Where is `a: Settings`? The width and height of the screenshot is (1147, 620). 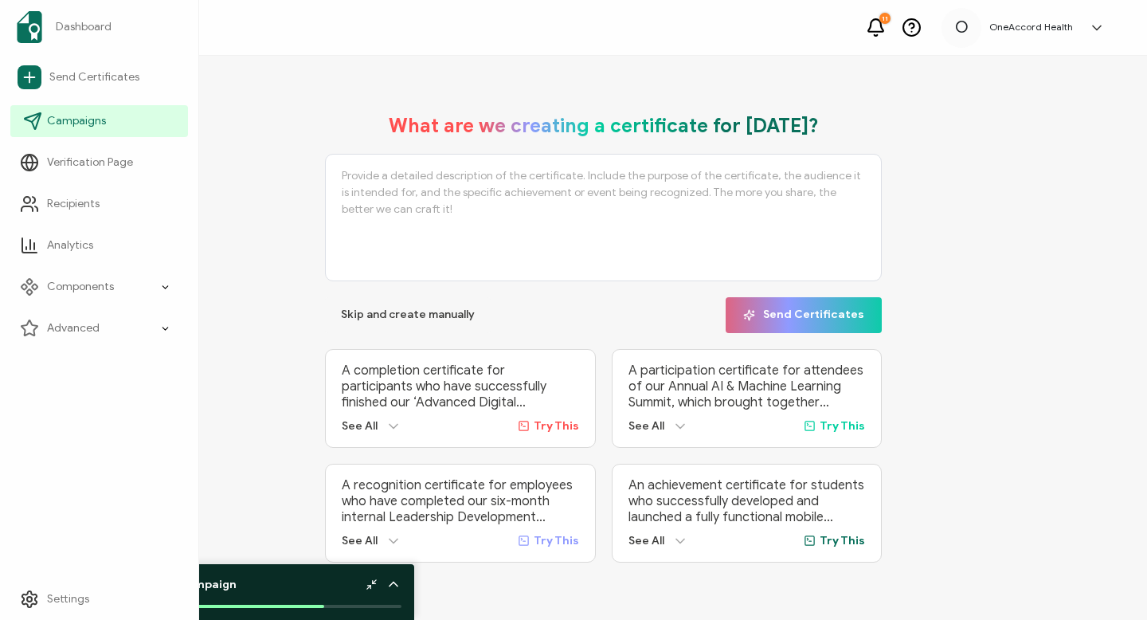 a: Settings is located at coordinates (99, 599).